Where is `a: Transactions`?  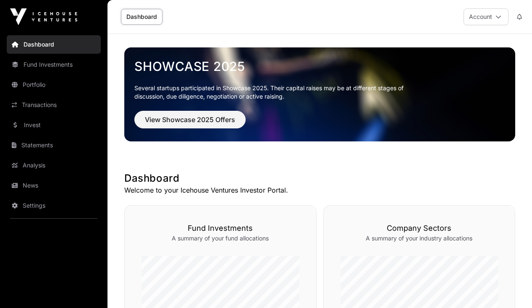
a: Transactions is located at coordinates (54, 105).